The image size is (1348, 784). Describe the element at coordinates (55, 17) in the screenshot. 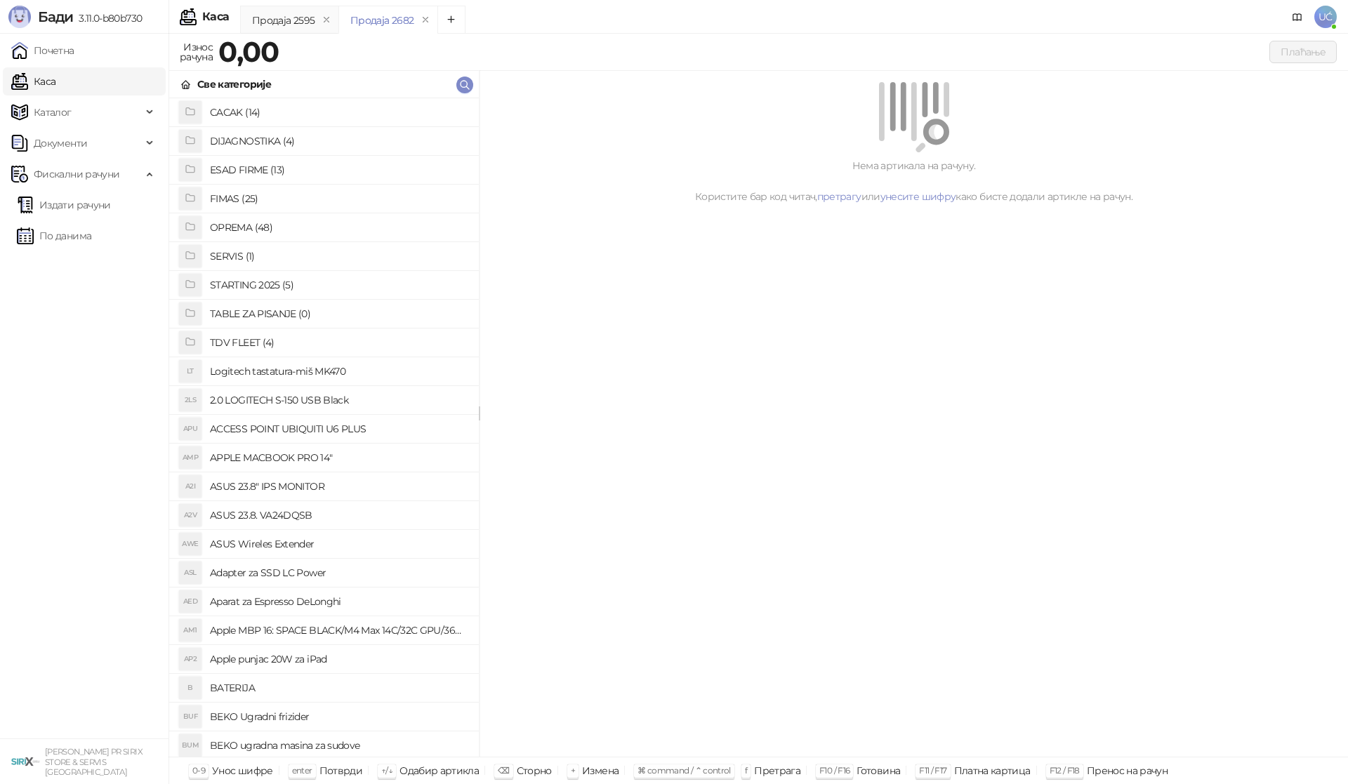

I see `span: Бади` at that location.